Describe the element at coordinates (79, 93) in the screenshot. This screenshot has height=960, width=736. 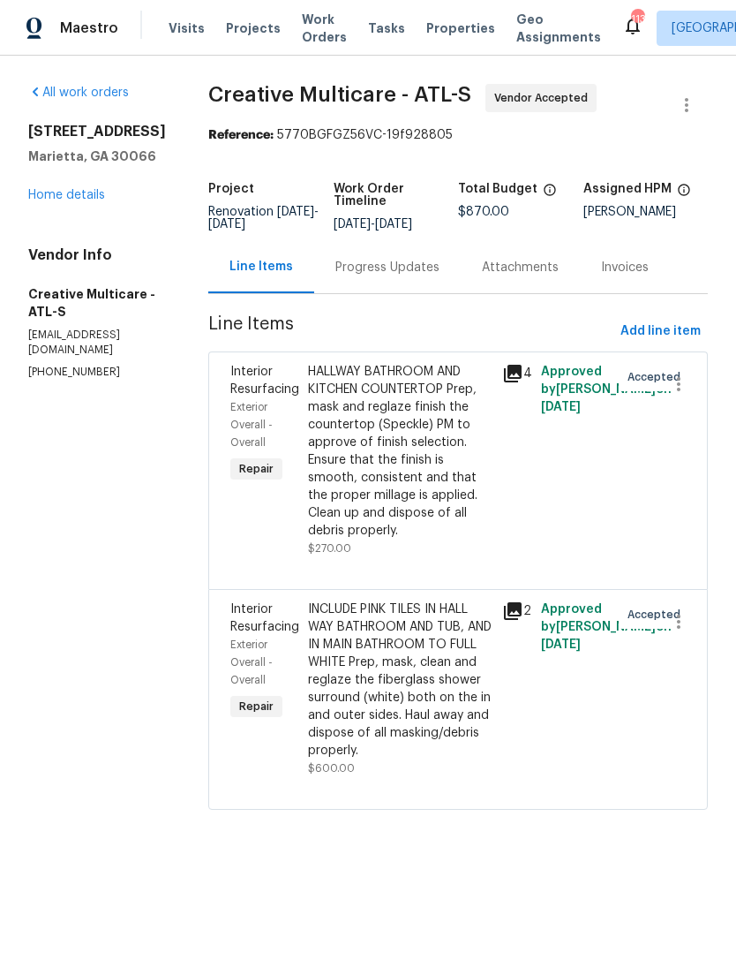
I see `a: All work orders` at that location.